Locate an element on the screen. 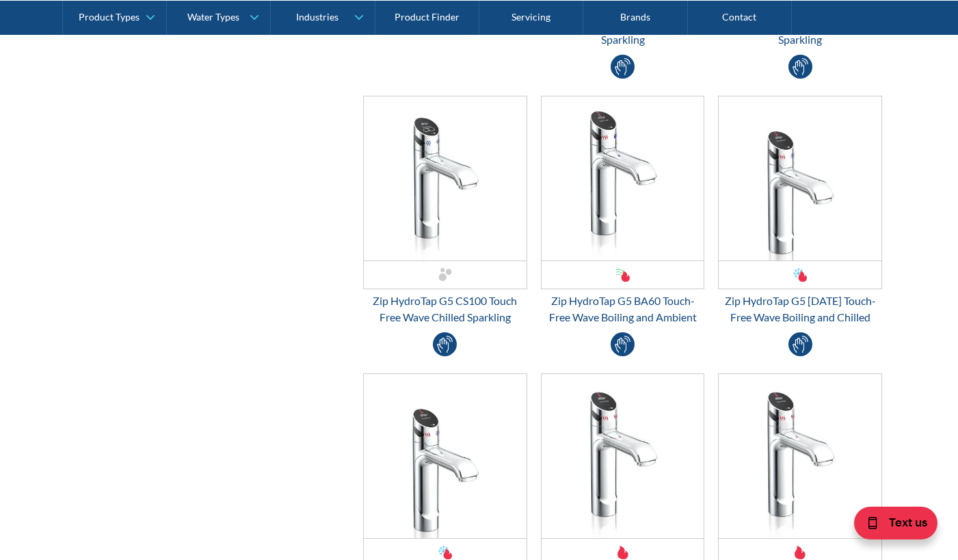 The height and width of the screenshot is (560, 958). div: Zip HydroTap G5 BA60 Touch-Free Wave Boiling and Ambient is located at coordinates (623, 309).